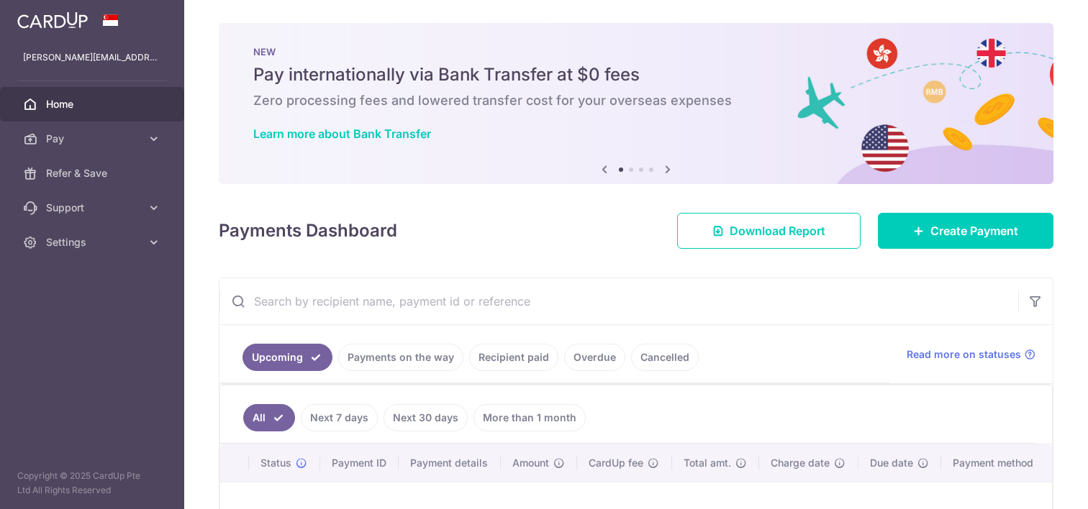 This screenshot has height=509, width=1088. Describe the element at coordinates (636, 52) in the screenshot. I see `p: NEW` at that location.